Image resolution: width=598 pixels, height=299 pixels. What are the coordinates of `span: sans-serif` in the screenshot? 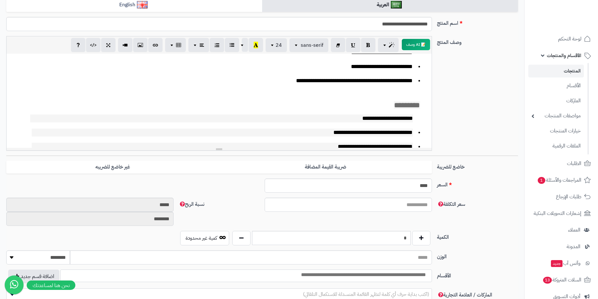 It's located at (312, 45).